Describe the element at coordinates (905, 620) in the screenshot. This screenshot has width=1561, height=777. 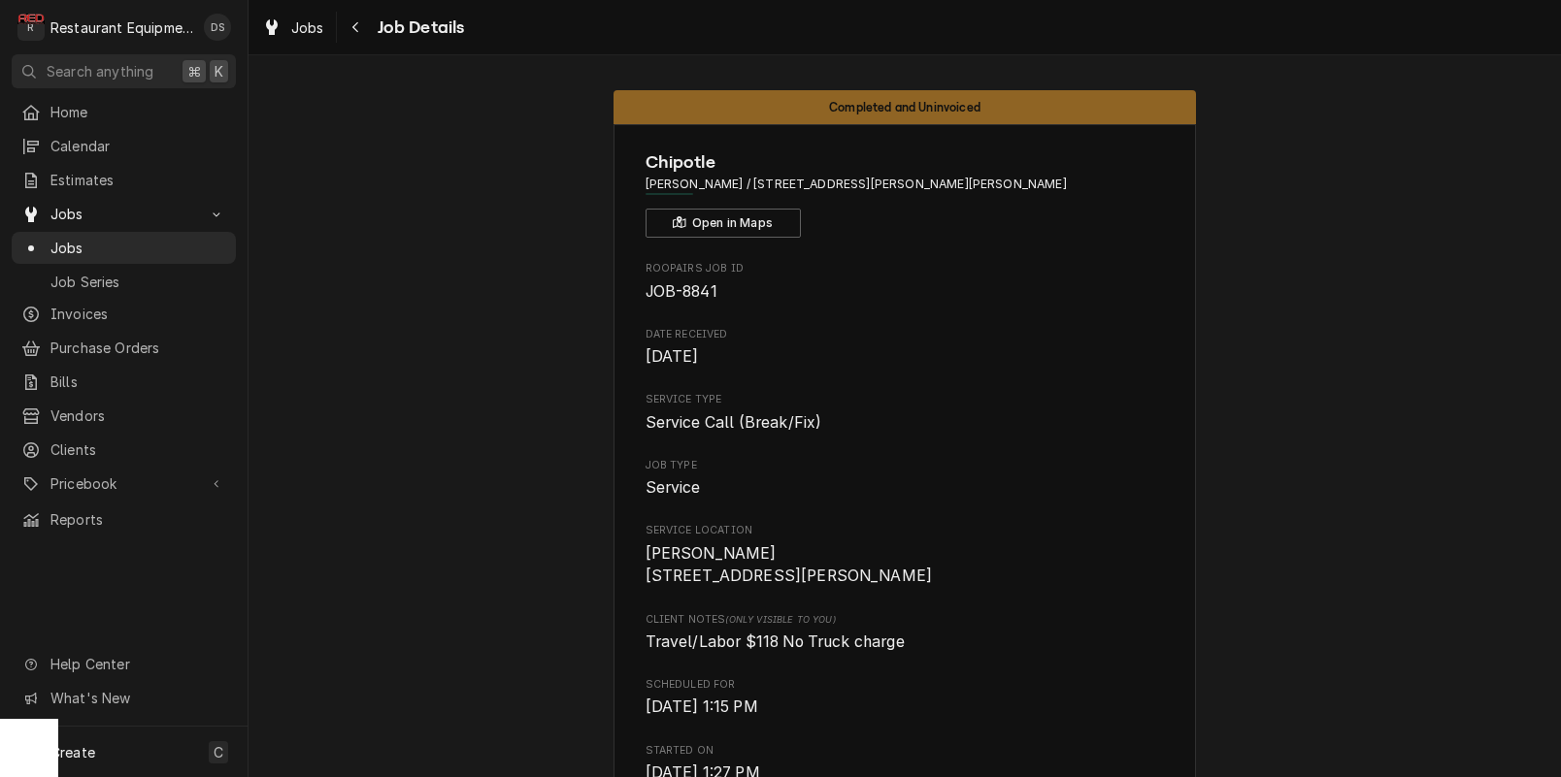
I see `span: Client Notes` at that location.